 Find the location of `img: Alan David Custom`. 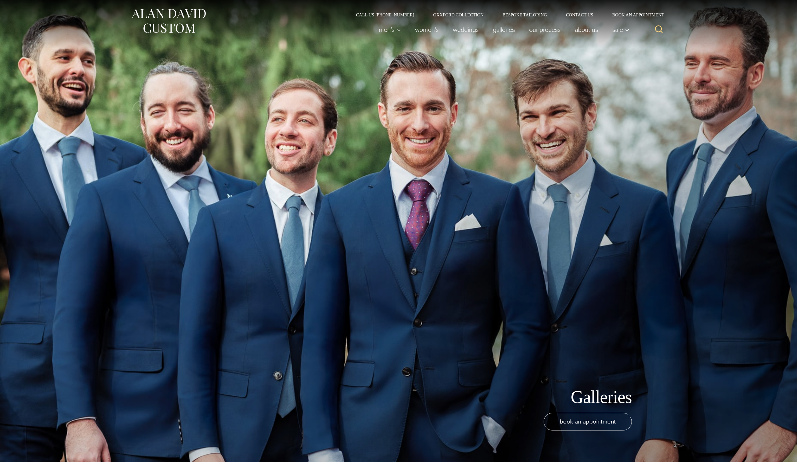

img: Alan David Custom is located at coordinates (169, 21).